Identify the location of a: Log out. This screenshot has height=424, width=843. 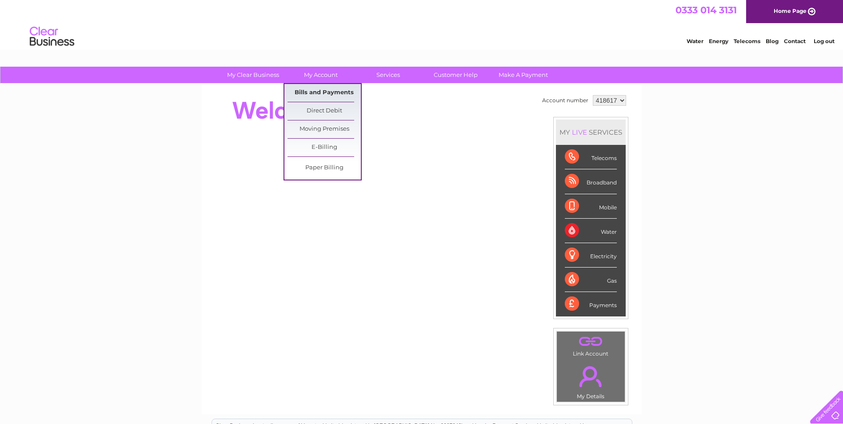
(824, 41).